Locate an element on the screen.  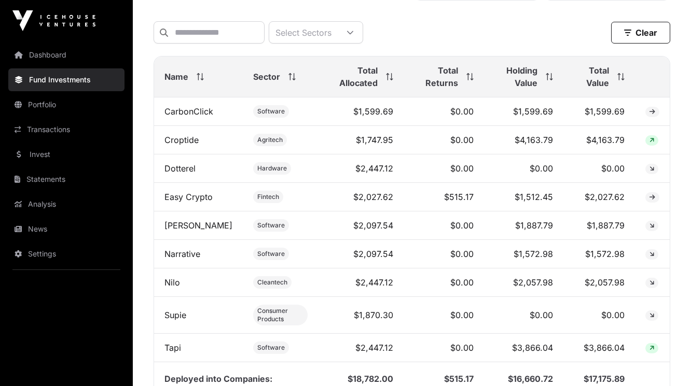
a: Tapi is located at coordinates (173, 348).